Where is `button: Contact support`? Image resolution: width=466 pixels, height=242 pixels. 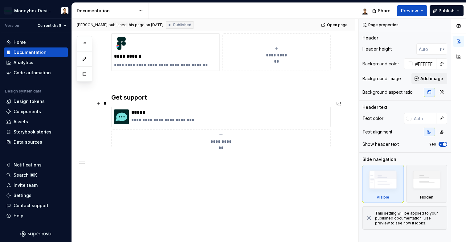
button: Contact support is located at coordinates (36, 206).